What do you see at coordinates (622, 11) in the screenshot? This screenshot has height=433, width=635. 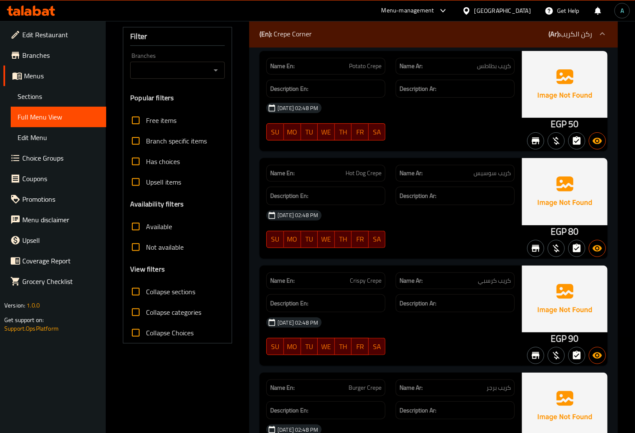 I see `span: A` at bounding box center [622, 11].